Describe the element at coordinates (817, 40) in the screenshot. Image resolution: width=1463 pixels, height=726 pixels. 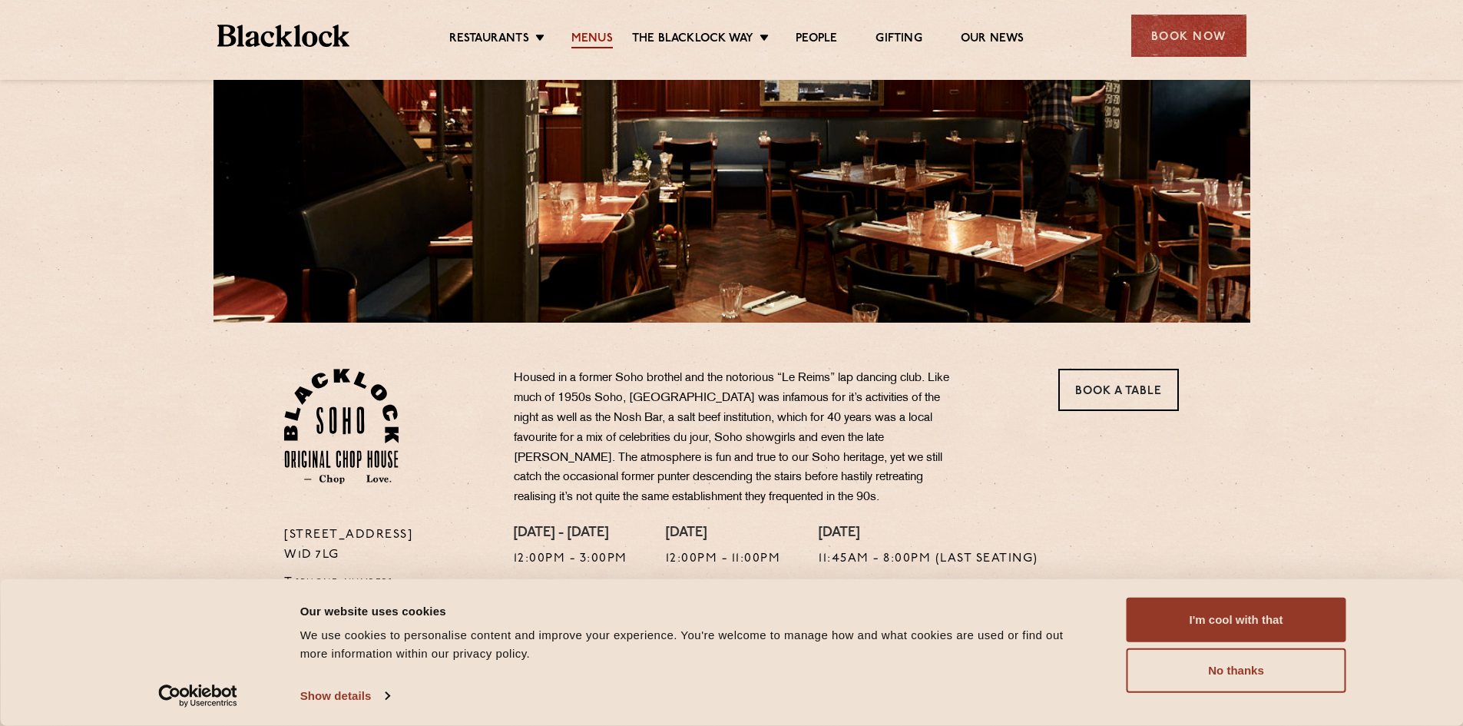
I see `a: People` at that location.